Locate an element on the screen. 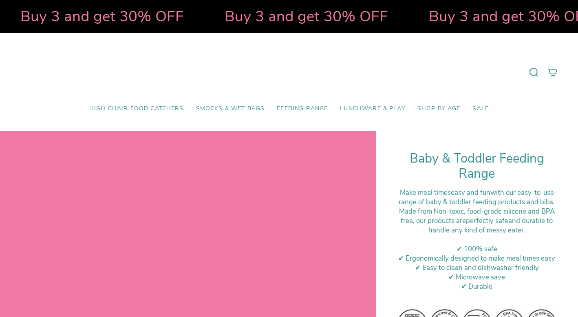 This screenshot has height=317, width=578. a: Shop by Age is located at coordinates (439, 109).